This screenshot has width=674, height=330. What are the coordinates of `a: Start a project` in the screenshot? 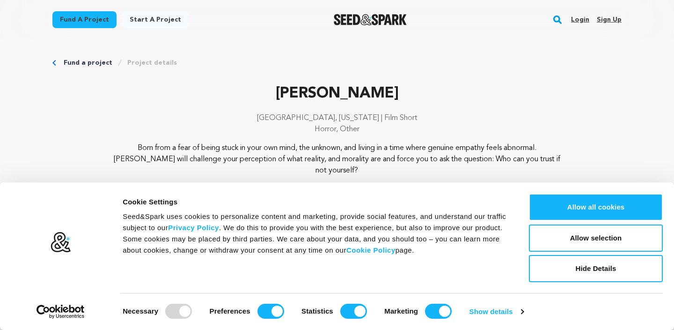 It's located at (155, 20).